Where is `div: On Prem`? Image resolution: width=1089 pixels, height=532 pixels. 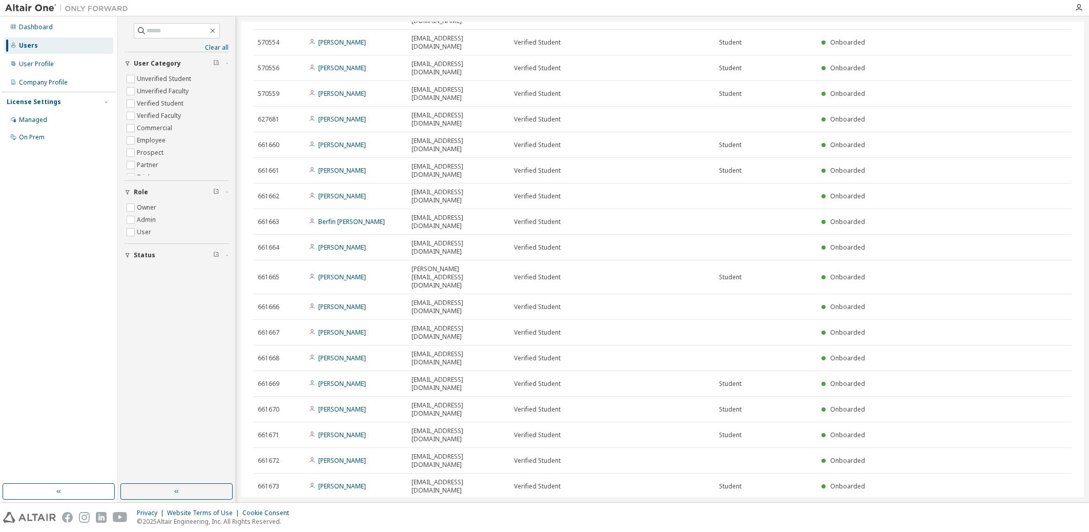
div: On Prem is located at coordinates (32, 137).